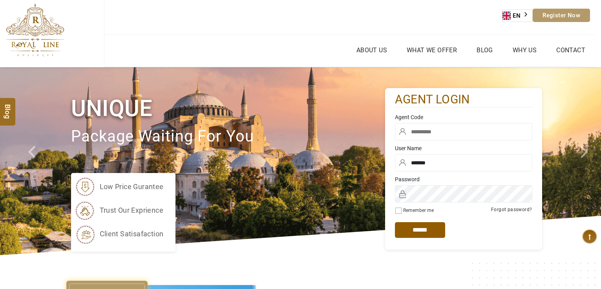  Describe the element at coordinates (228, 108) in the screenshot. I see `h1: Unique` at that location.